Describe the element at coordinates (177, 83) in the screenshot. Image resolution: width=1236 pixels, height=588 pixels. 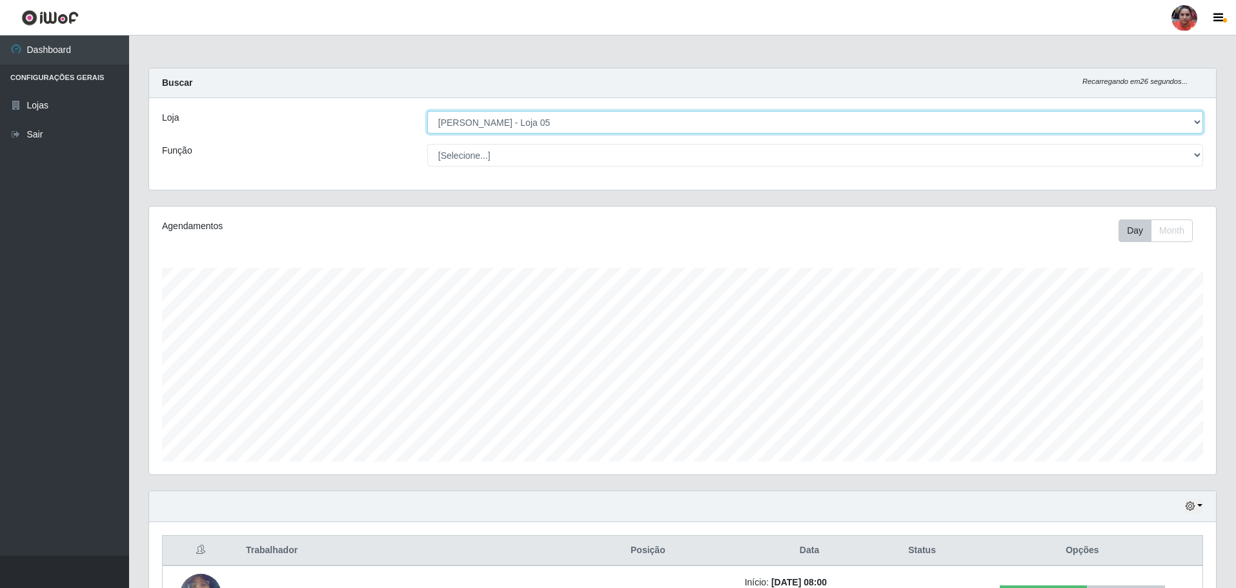
I see `strong: Buscar` at that location.